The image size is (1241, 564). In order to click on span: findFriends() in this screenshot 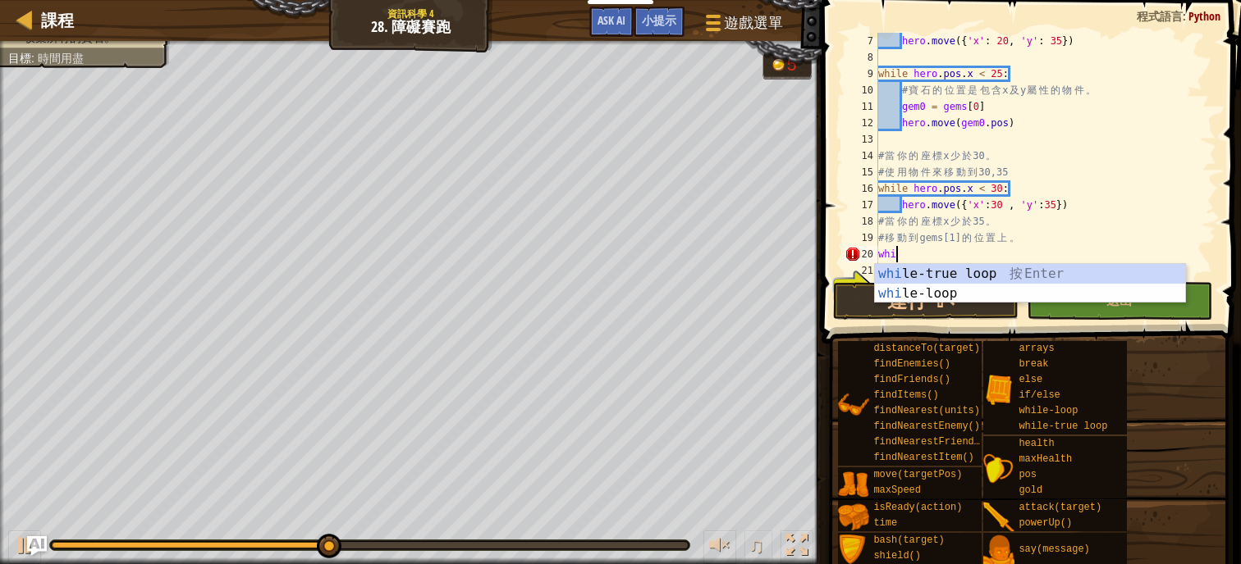, I will do `click(912, 380)`.